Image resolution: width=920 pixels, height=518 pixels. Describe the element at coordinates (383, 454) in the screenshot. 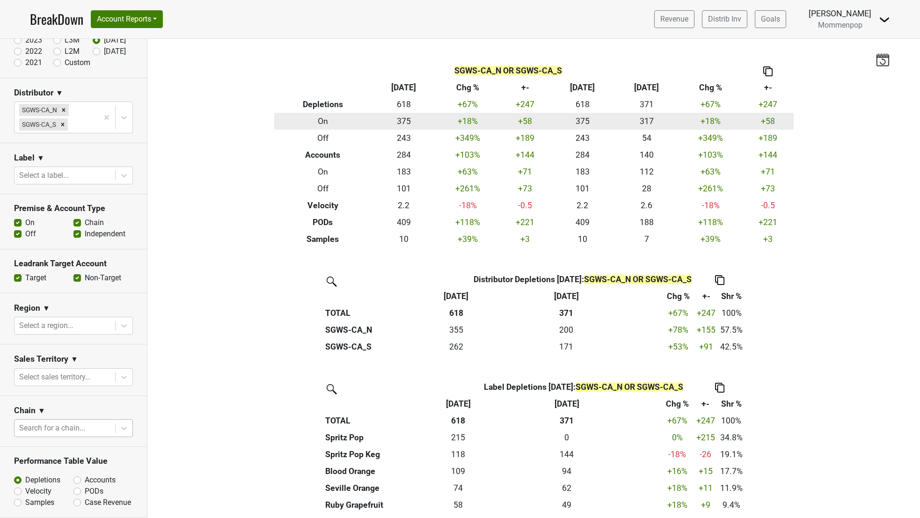

I see `th: Spritz Pop Keg` at that location.